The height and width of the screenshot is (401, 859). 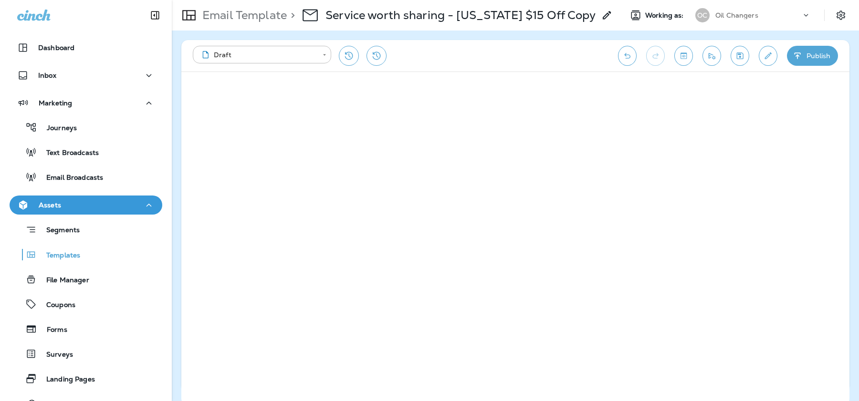 I want to click on button: Journeys, so click(x=86, y=127).